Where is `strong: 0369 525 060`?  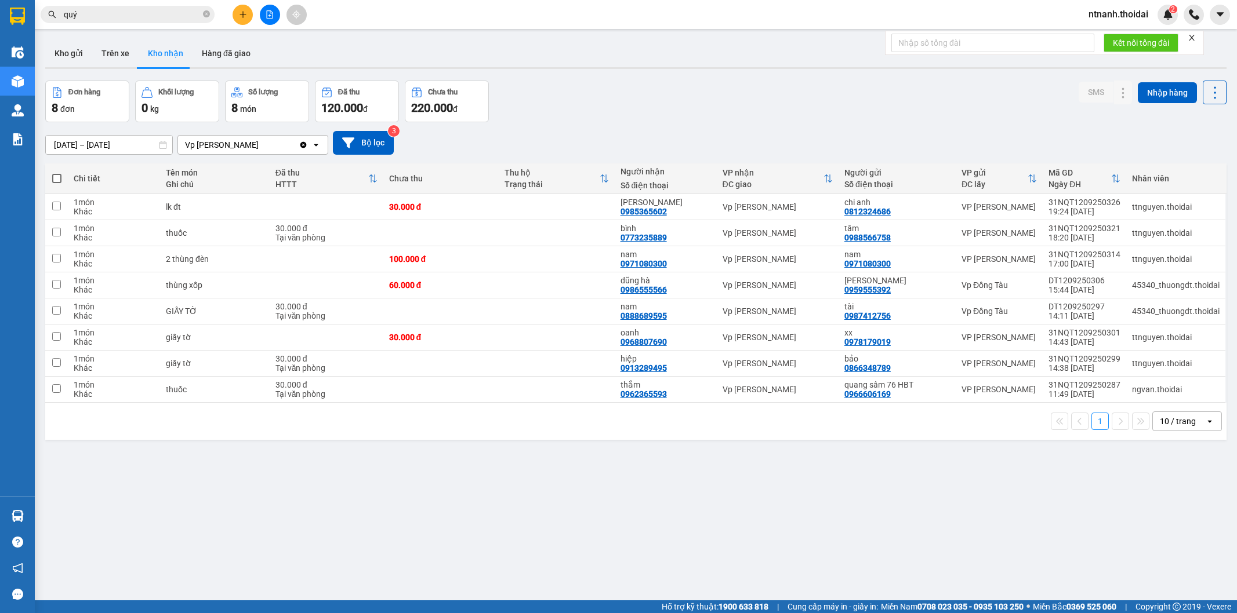 strong: 0369 525 060 is located at coordinates (1091, 607).